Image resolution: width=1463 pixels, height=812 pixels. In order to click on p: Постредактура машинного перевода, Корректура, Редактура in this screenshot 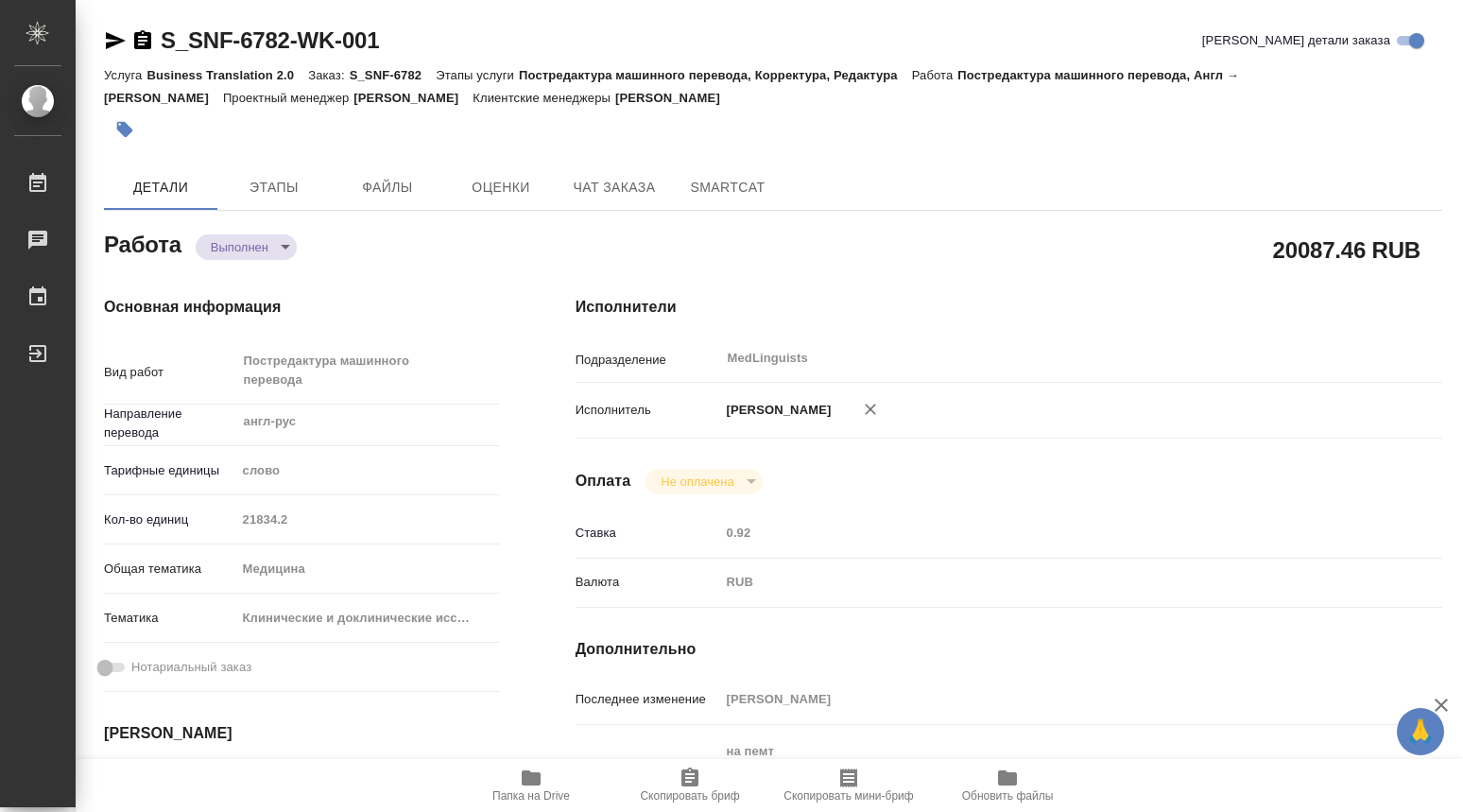, I will do `click(716, 74)`.